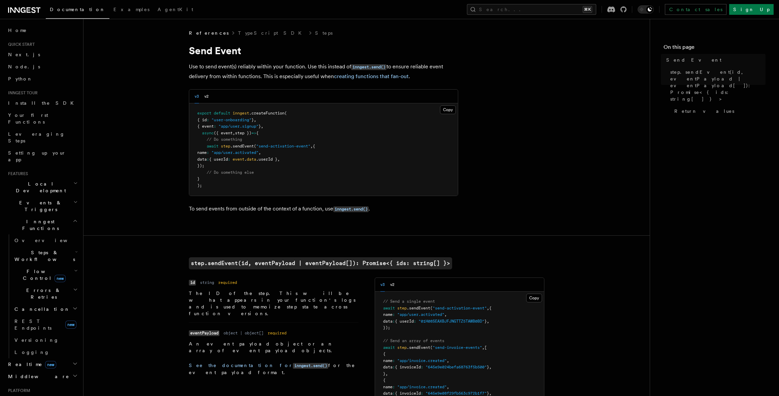 This screenshot has height=396, width=779. Describe the element at coordinates (42, 187) in the screenshot. I see `button: Local Development` at that location.